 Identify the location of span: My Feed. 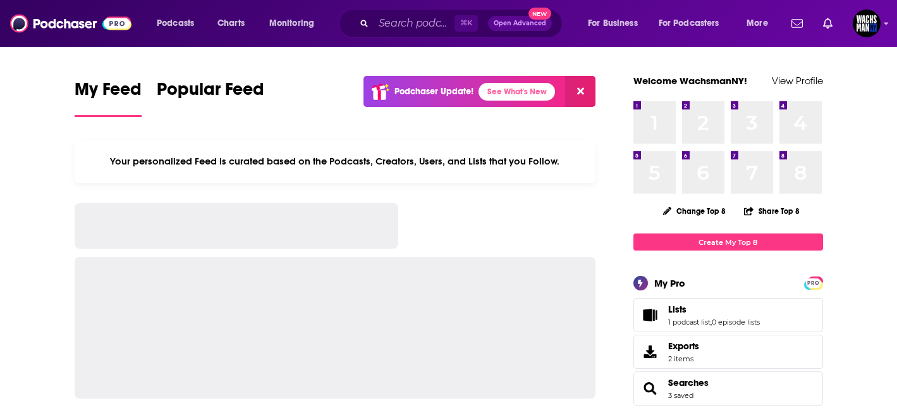
(108, 93).